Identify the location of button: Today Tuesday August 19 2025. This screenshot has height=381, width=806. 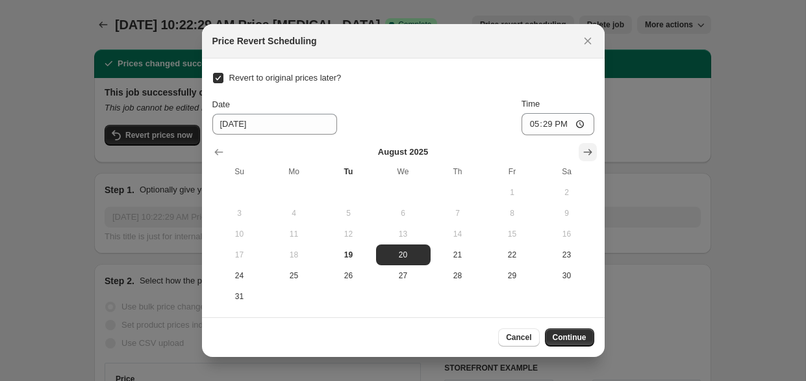
(349, 255).